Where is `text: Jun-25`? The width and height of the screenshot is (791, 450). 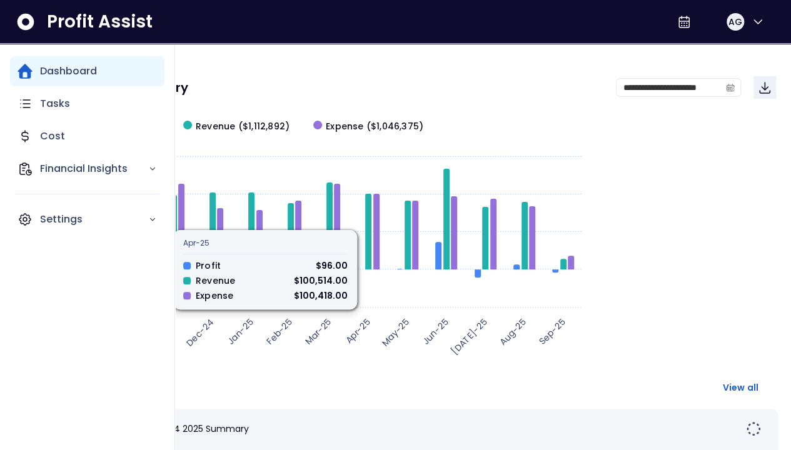 text: Jun-25 is located at coordinates (435, 331).